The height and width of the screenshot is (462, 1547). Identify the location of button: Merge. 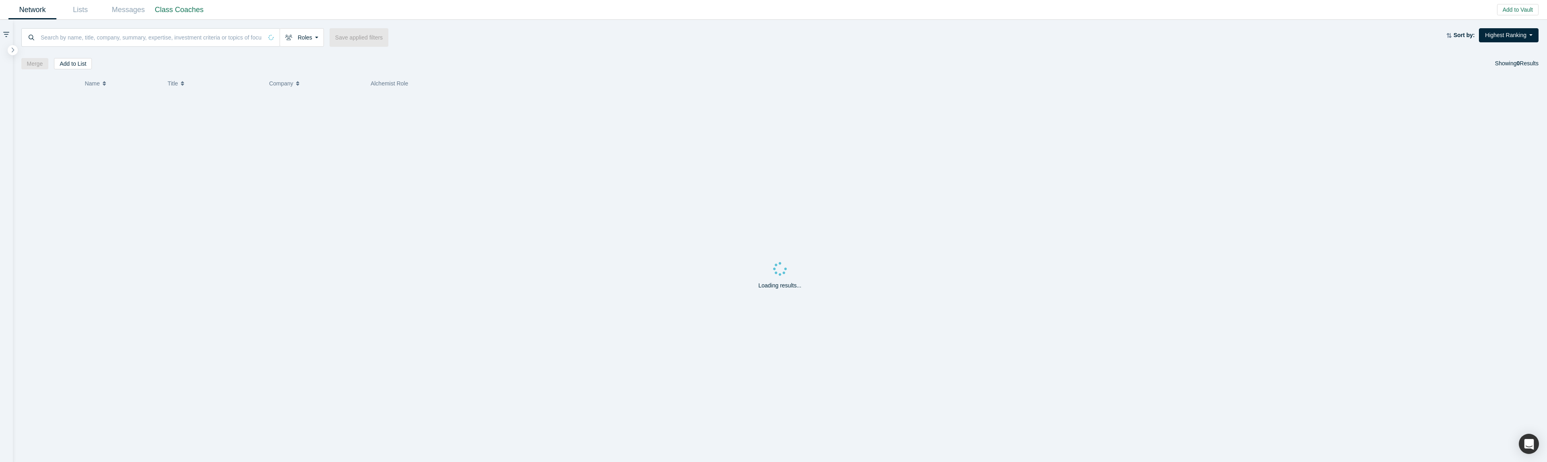
(35, 64).